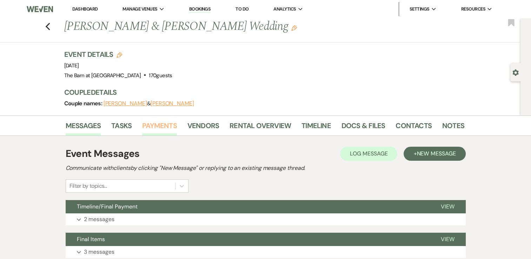  I want to click on a: To Do, so click(242, 9).